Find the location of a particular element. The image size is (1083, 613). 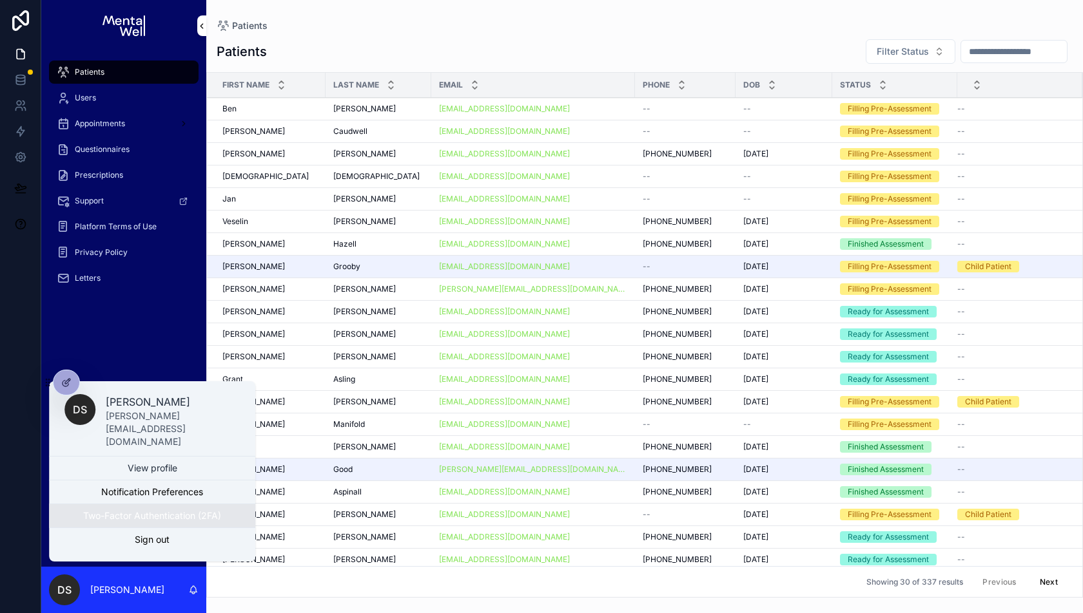

button: Sign out is located at coordinates (152, 540).